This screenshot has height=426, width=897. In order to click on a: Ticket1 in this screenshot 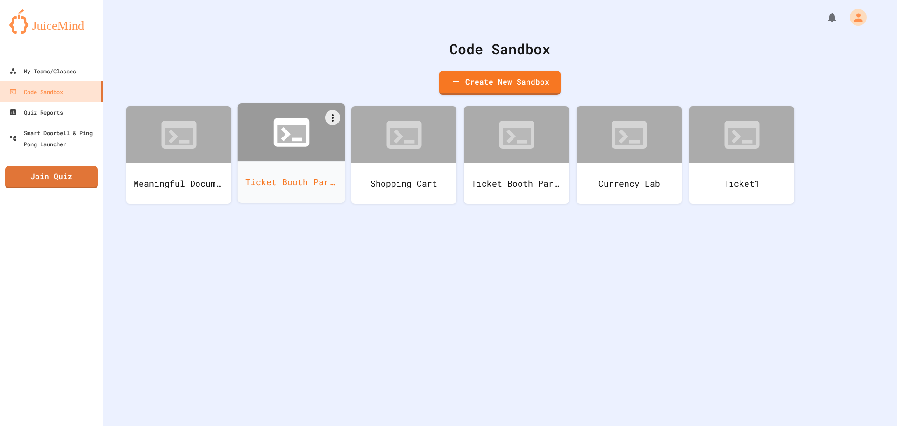, I will do `click(742, 155)`.